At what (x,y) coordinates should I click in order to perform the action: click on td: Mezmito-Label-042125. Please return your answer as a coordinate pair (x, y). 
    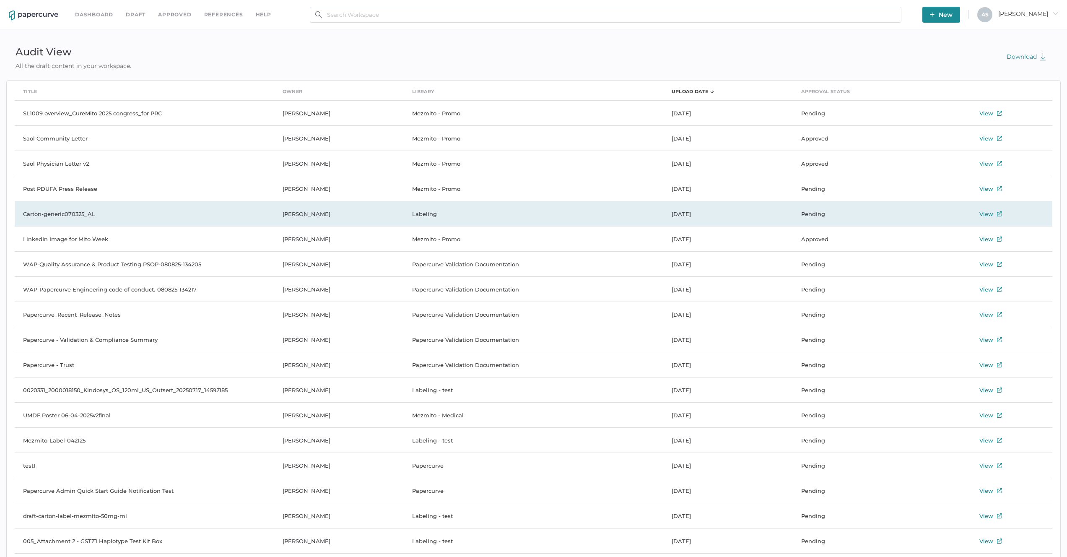
    Looking at the image, I should click on (144, 440).